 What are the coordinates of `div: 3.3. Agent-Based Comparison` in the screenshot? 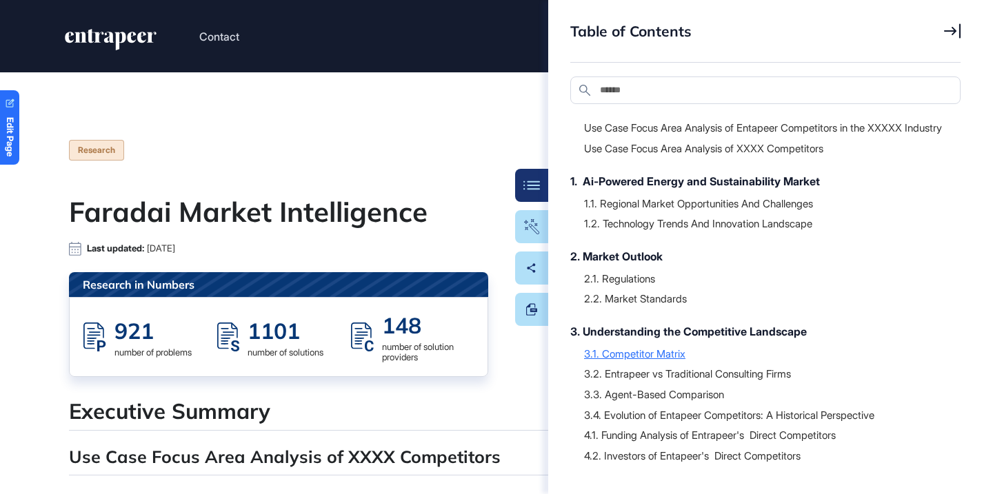 It's located at (765, 394).